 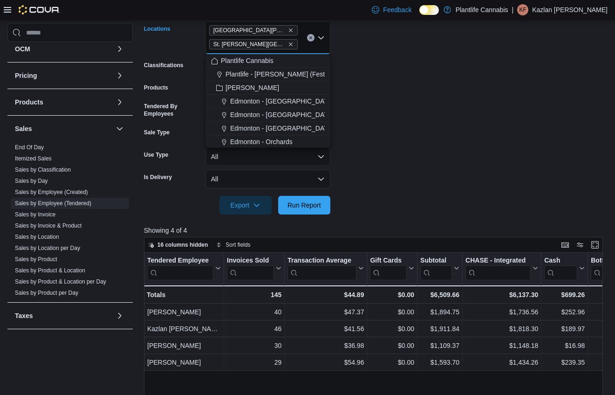 What do you see at coordinates (254, 329) in the screenshot?
I see `div: 46` at bounding box center [254, 329].